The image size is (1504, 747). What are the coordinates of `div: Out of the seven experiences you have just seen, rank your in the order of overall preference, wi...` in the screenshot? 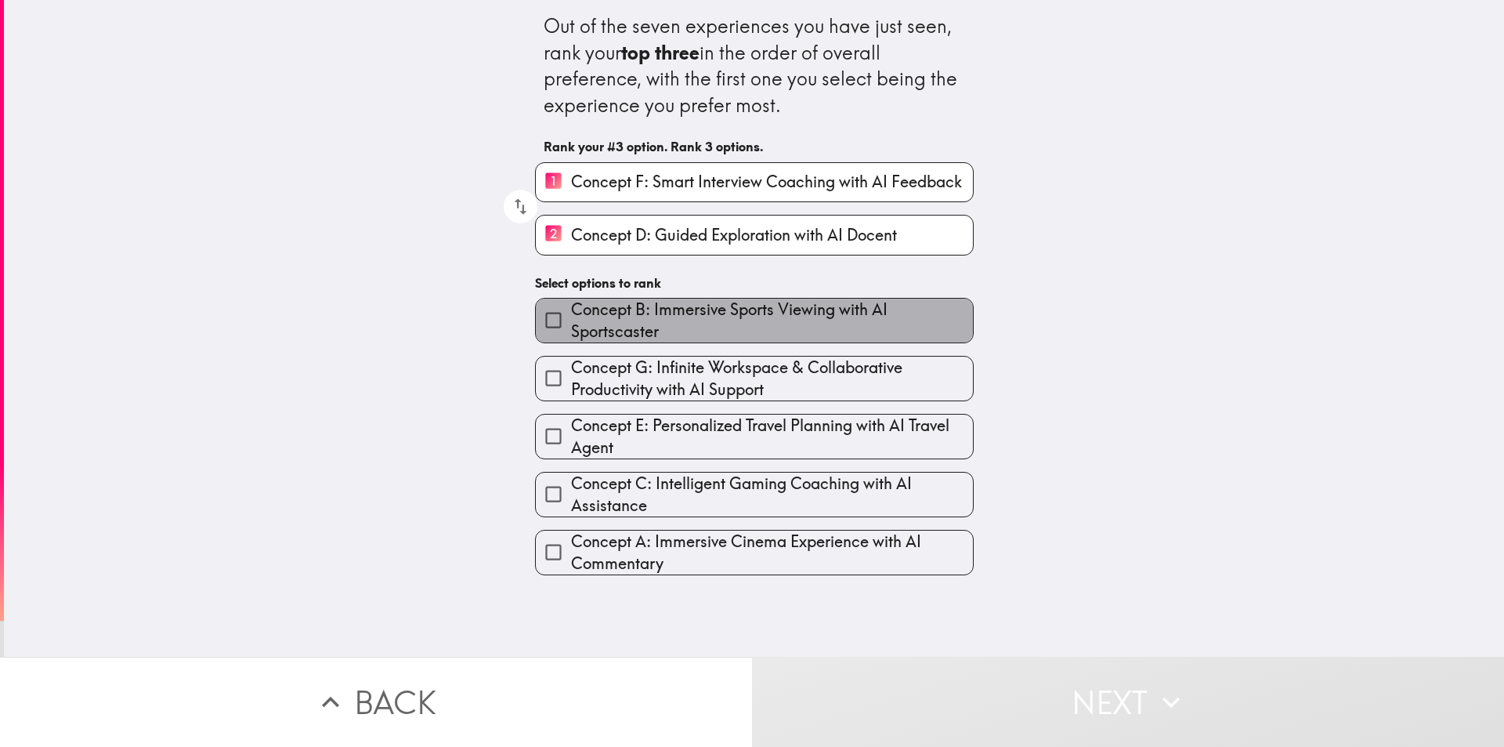 It's located at (754, 66).